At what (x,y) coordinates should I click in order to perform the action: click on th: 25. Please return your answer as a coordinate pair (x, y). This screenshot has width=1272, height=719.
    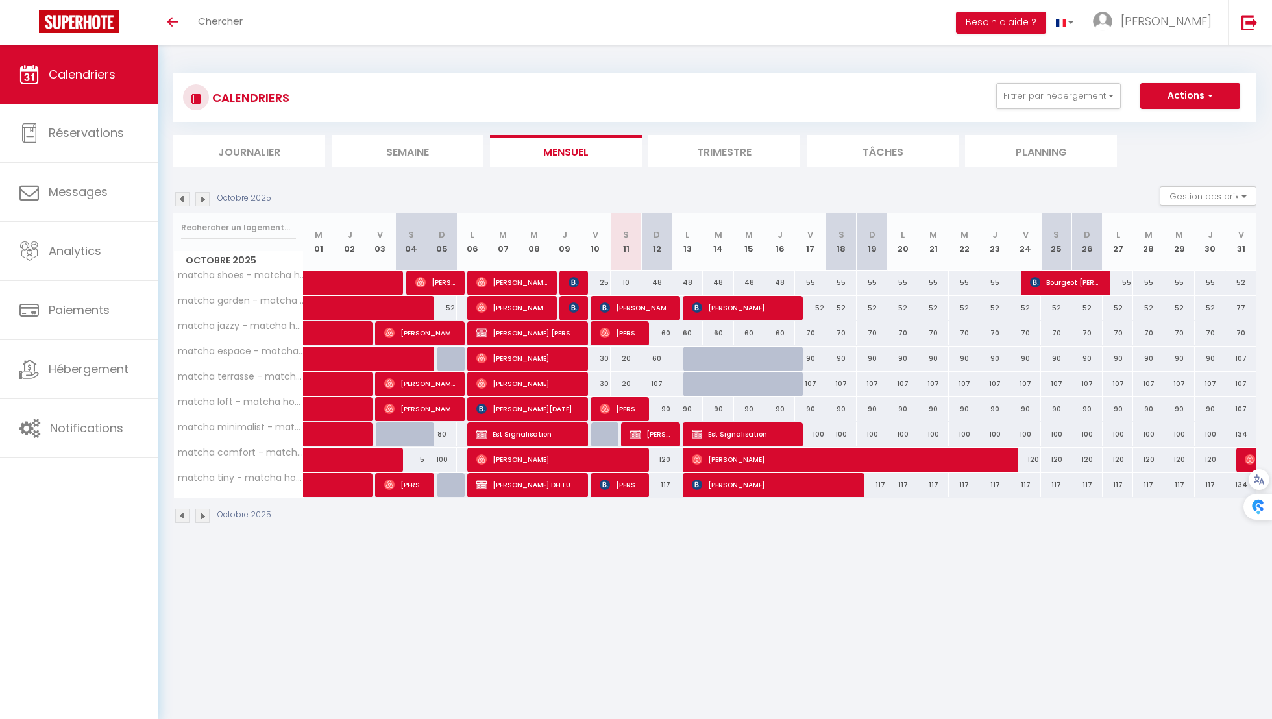
    Looking at the image, I should click on (1056, 242).